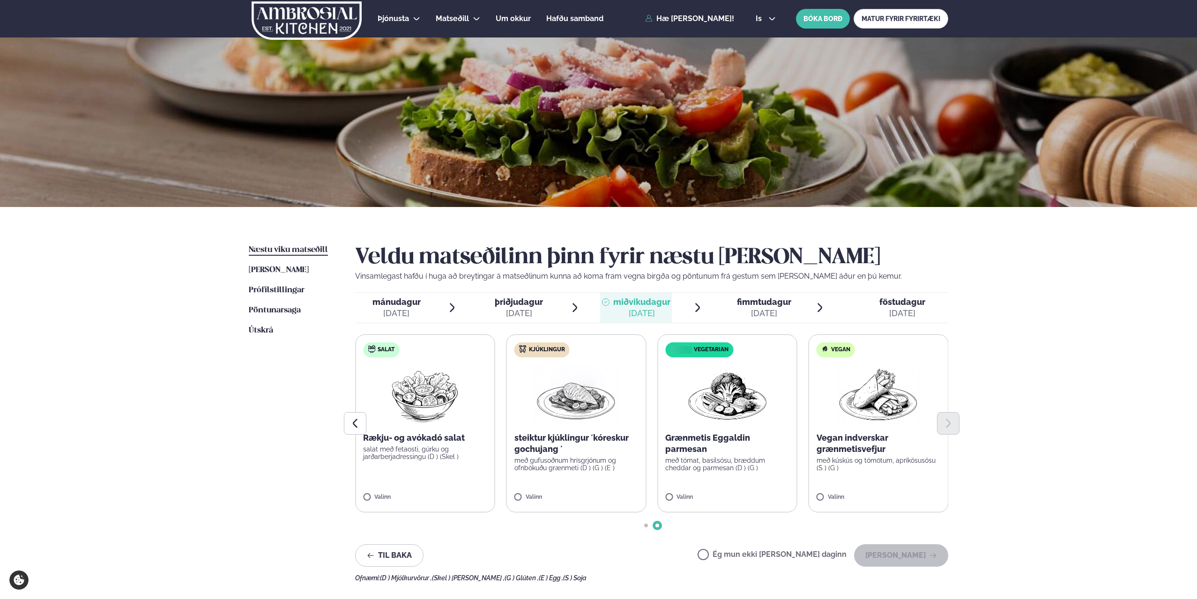 The image size is (1197, 599). I want to click on p: með gufusoðnum hrísgrjónum og ofnbökuðu grænmeti (D ) (G ) (E ), so click(576, 464).